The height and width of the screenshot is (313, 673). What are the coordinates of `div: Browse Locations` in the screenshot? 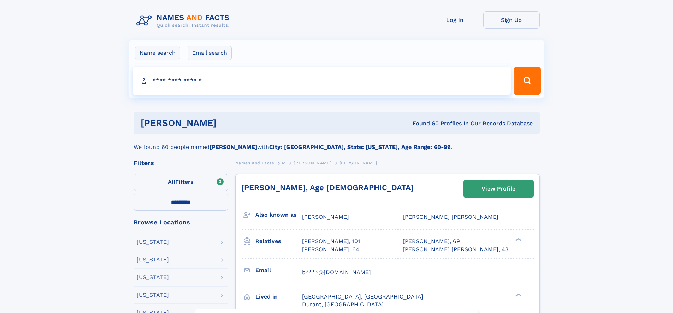 It's located at (181, 223).